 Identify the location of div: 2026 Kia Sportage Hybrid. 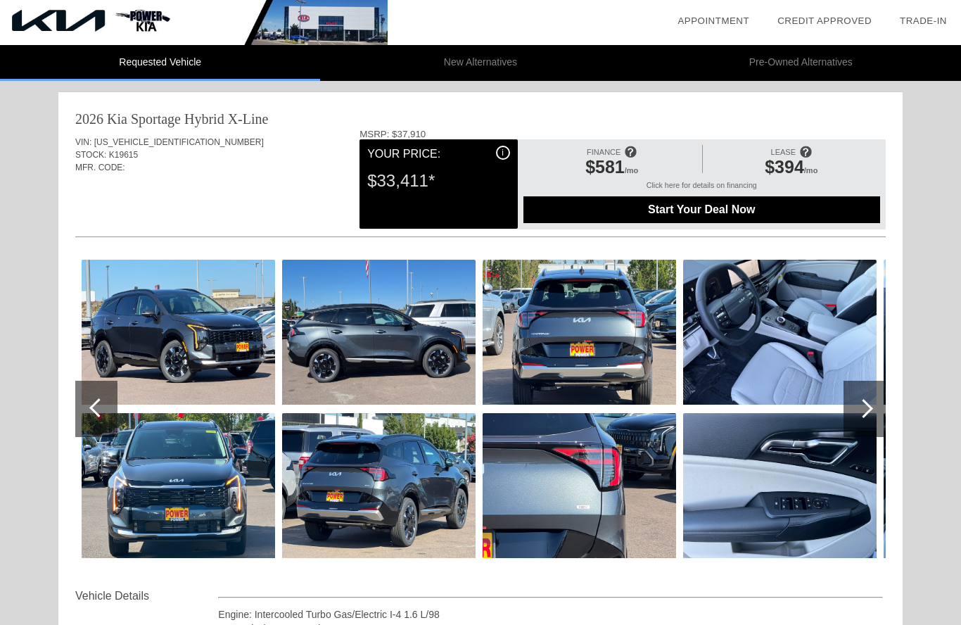
(150, 119).